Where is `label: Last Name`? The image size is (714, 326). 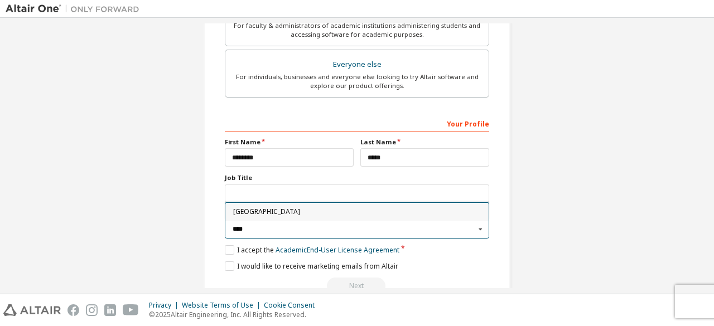
label: Last Name is located at coordinates (425, 142).